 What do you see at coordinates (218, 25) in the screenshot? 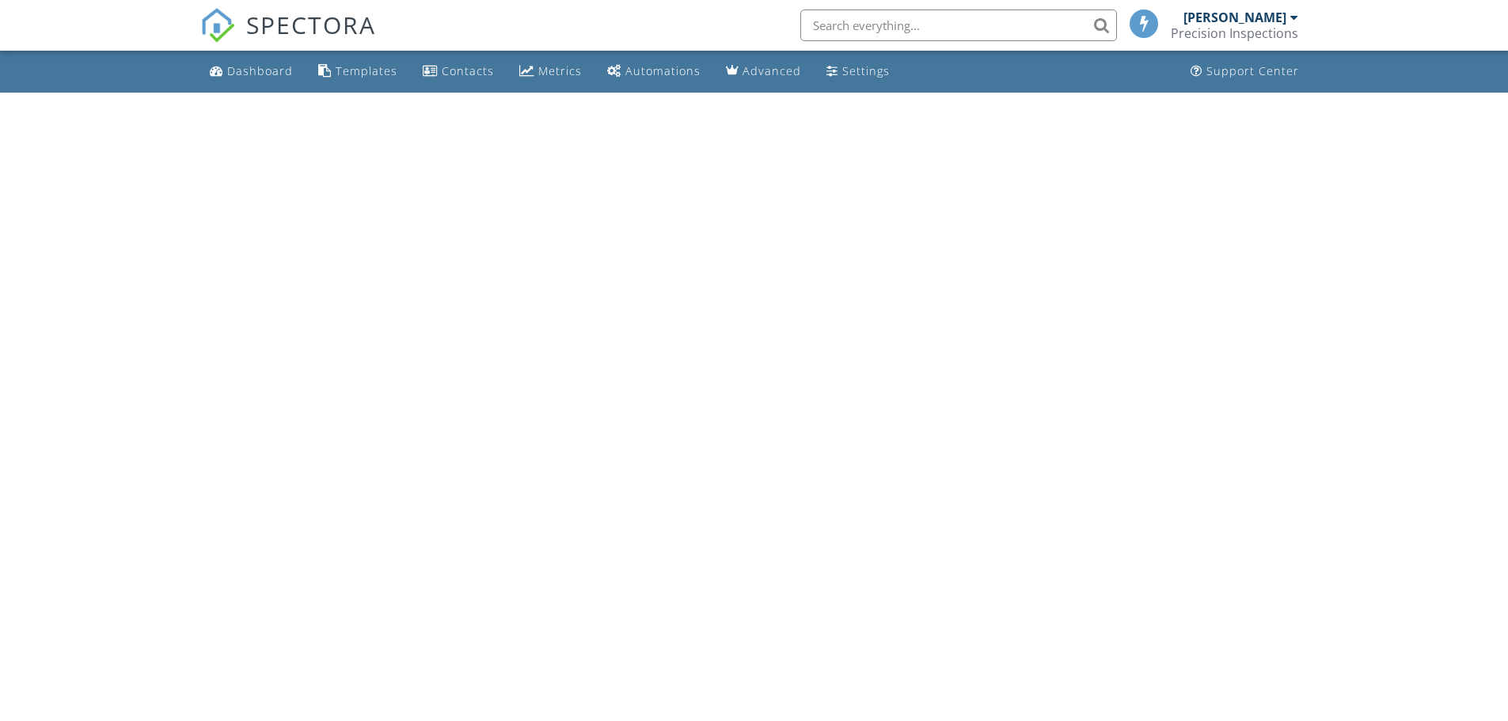
I see `img: The Best Home Inspection Software - Spectora` at bounding box center [218, 25].